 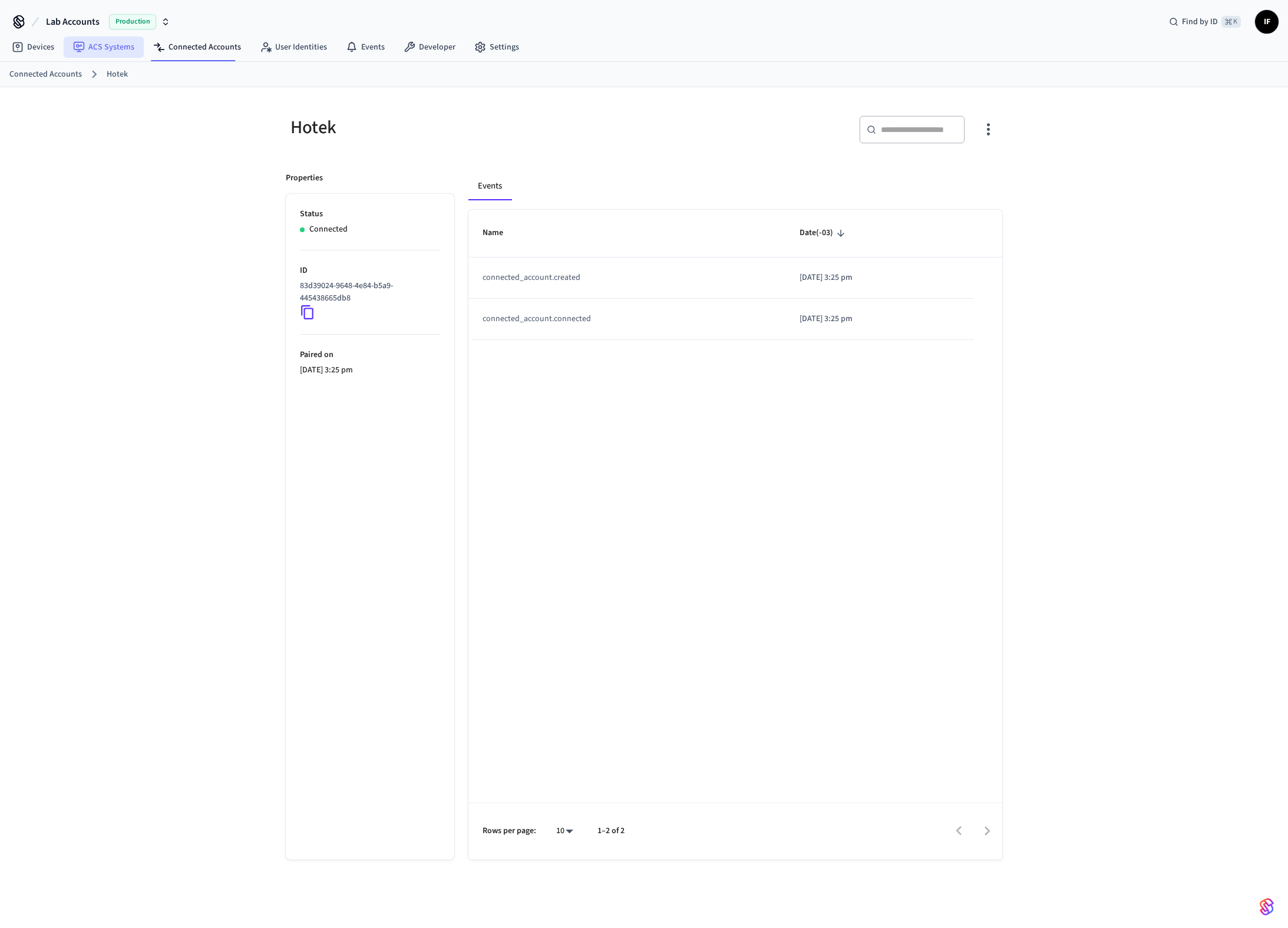 I want to click on div: connected account tabs, so click(x=735, y=186).